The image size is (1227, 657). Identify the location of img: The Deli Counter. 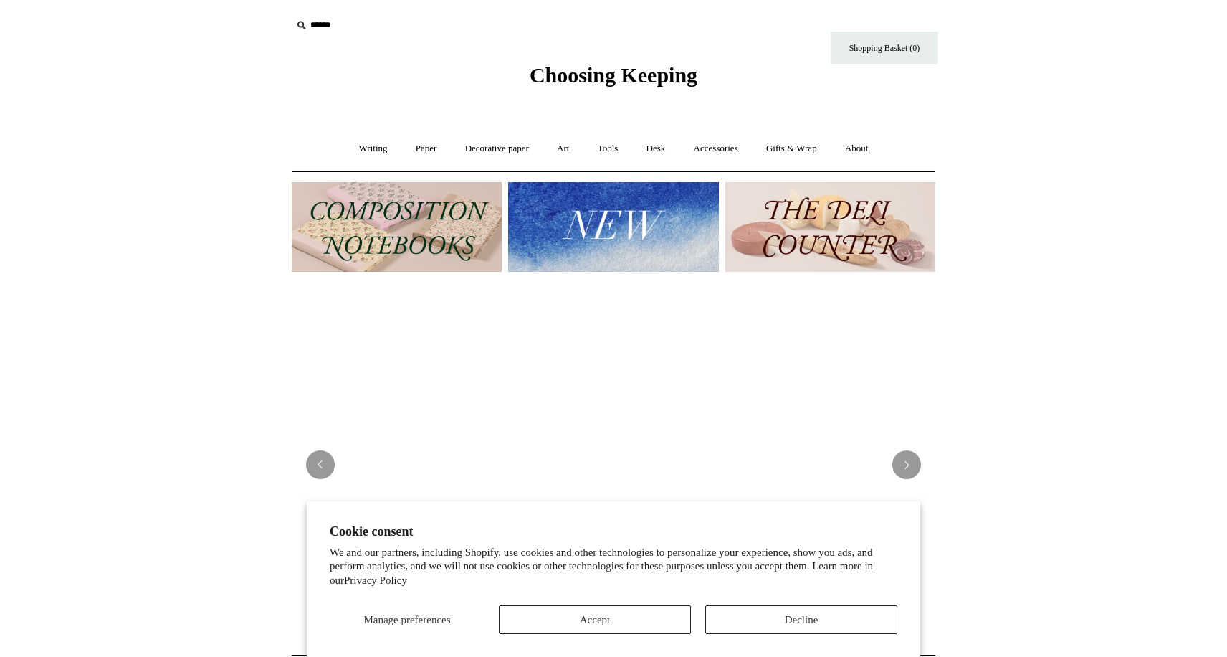
(830, 226).